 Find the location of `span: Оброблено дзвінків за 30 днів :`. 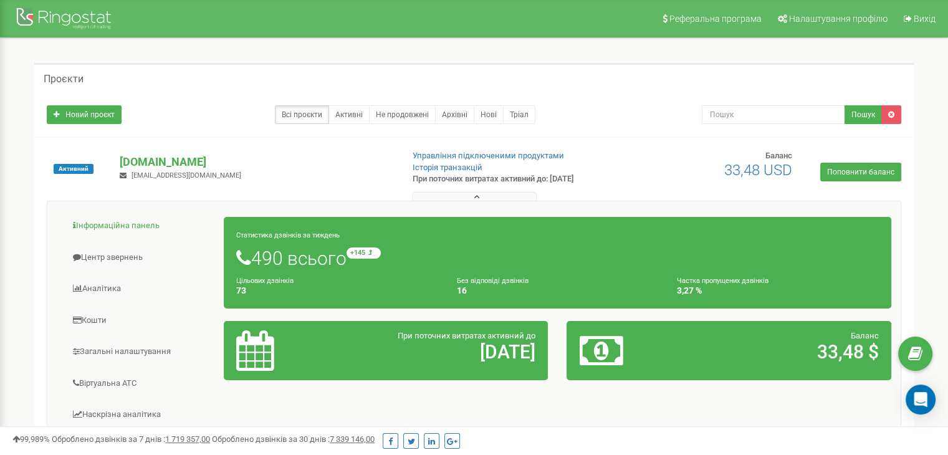

span: Оброблено дзвінків за 30 днів : is located at coordinates (293, 439).